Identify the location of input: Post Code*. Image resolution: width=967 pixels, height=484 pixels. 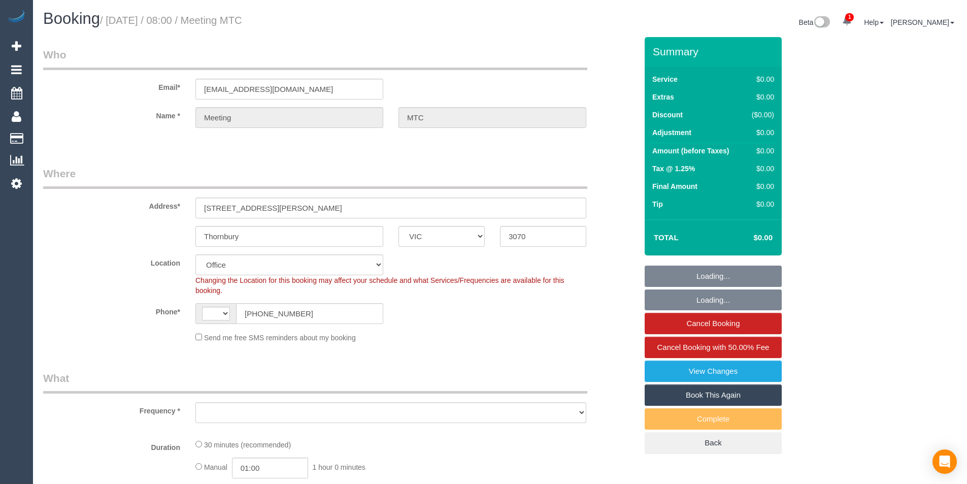
(543, 236).